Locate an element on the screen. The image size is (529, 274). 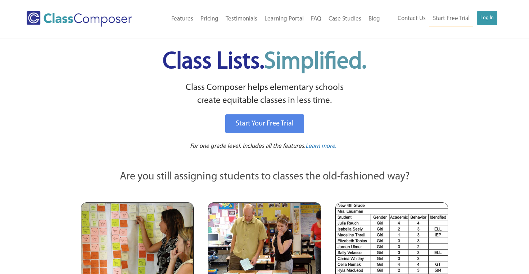
a: Learning Portal is located at coordinates (284, 19).